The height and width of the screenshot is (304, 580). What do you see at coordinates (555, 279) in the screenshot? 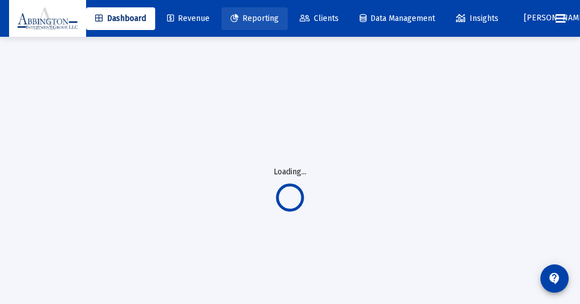
I see `mat-icon: contact_support` at bounding box center [555, 279].